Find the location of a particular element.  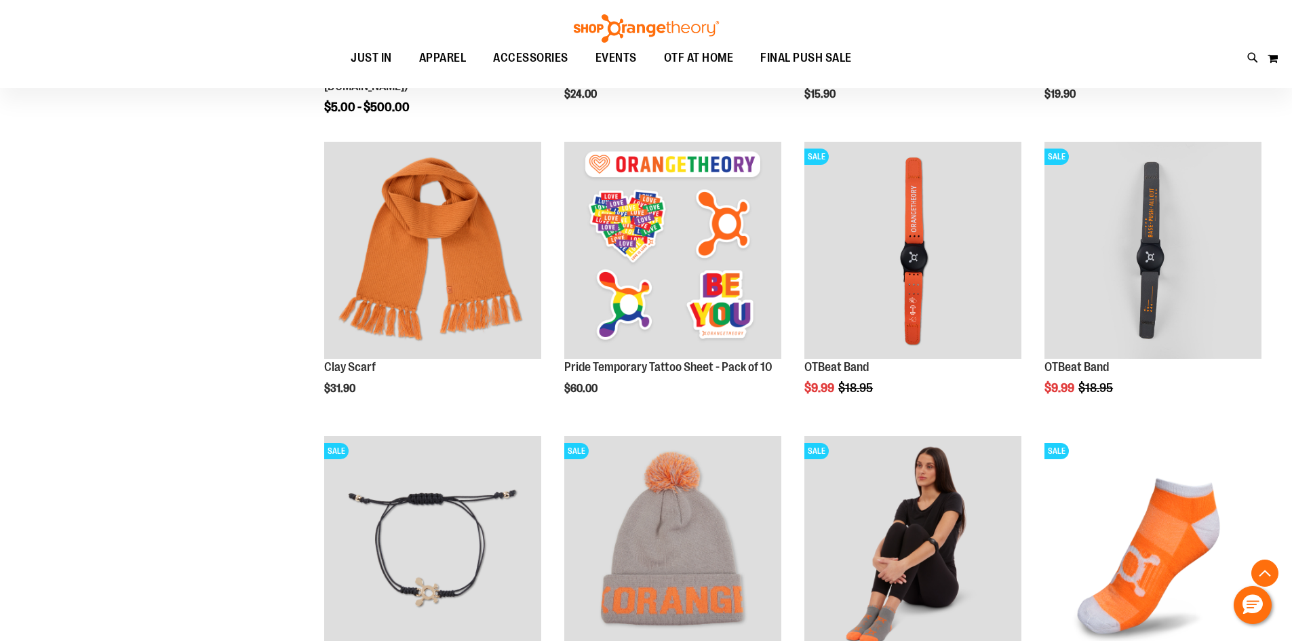

img: Clay Scarf is located at coordinates (433, 250).